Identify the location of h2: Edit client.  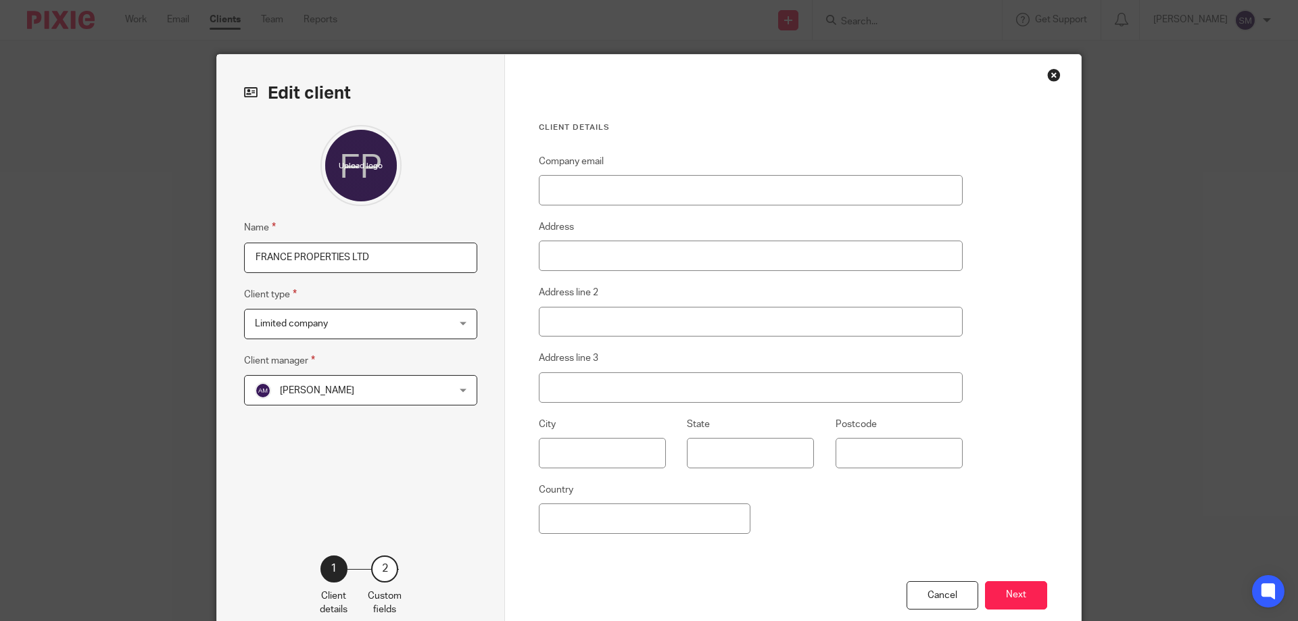
(360, 93).